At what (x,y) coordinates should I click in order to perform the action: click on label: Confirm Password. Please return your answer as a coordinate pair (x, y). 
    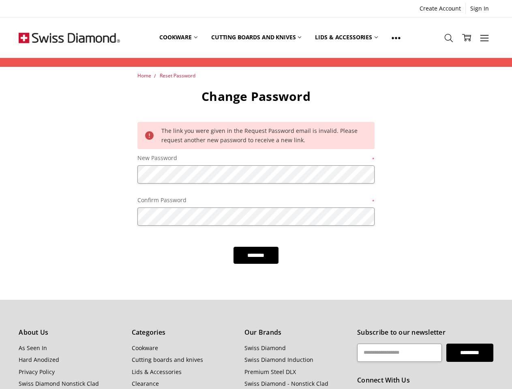
    Looking at the image, I should click on (256, 200).